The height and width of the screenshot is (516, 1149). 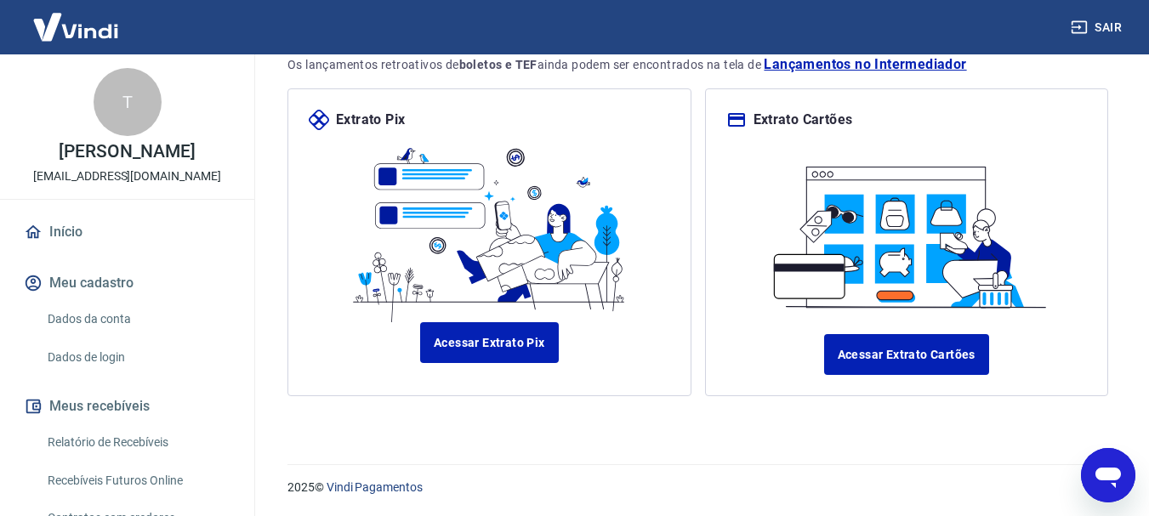 I want to click on p: 2025 ©, so click(x=697, y=487).